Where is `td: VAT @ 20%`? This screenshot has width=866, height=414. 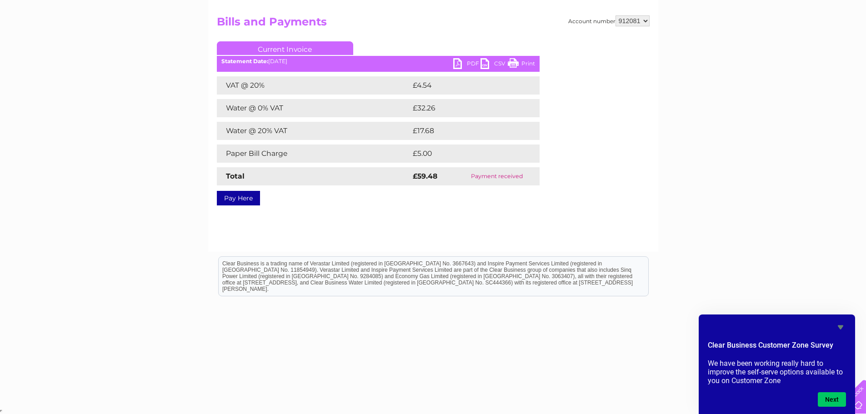 td: VAT @ 20% is located at coordinates (314, 86).